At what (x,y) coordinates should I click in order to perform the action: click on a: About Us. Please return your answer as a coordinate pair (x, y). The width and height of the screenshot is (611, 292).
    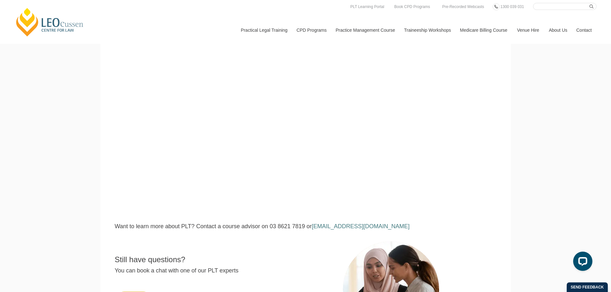
    Looking at the image, I should click on (558, 30).